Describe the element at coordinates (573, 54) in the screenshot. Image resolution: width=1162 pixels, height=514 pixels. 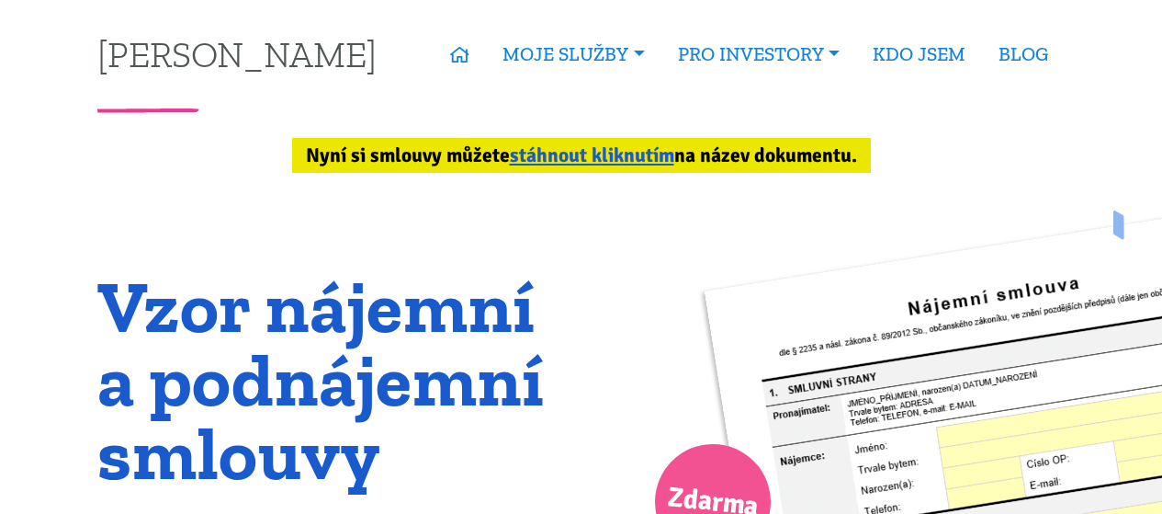
I see `a: MOJE SLUŽBY` at that location.